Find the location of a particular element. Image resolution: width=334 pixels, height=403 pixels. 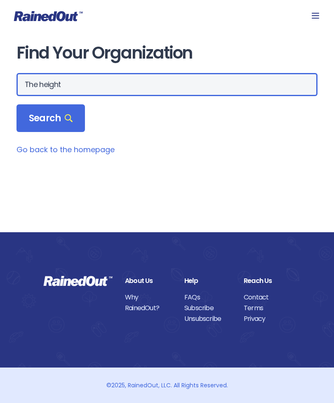

a: FAQs is located at coordinates (208, 297).